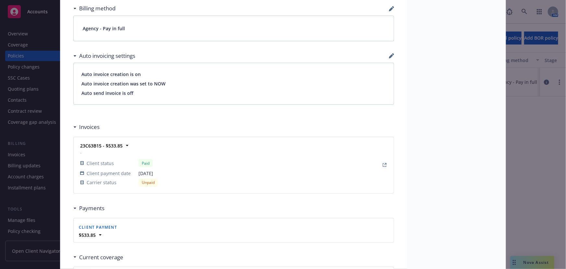 The width and height of the screenshot is (566, 269). I want to click on h3: Billing method, so click(97, 8).